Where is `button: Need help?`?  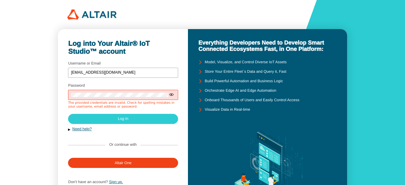
button: Need help? is located at coordinates (123, 129).